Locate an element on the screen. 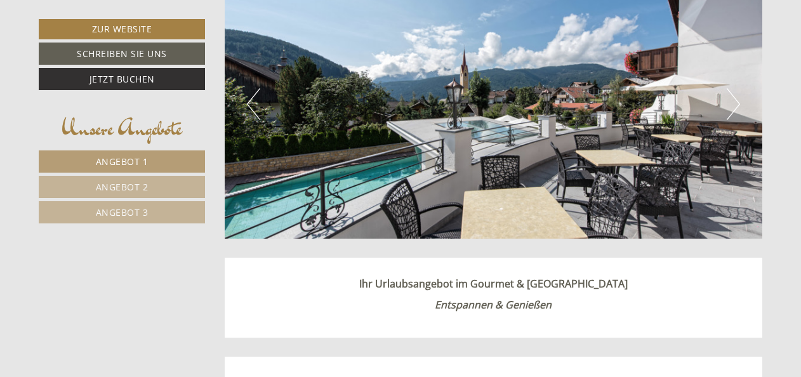  a: Zur Website is located at coordinates (122, 29).